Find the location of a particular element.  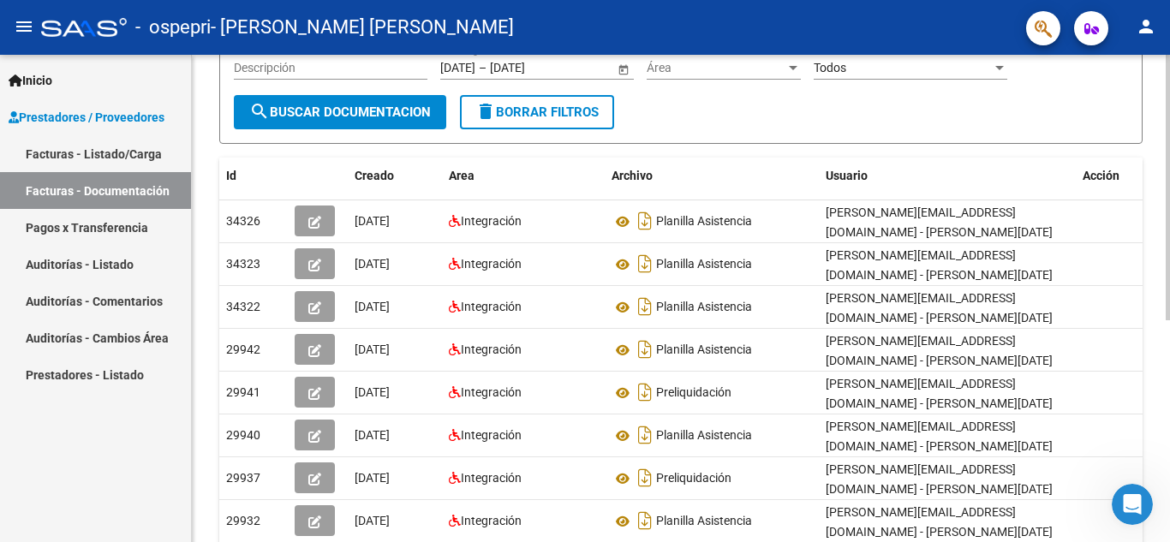

datatable-header-cell: Creado is located at coordinates (395, 176).